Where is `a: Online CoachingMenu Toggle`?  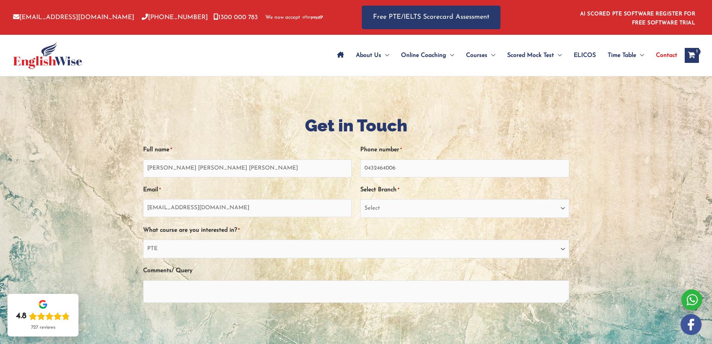 a: Online CoachingMenu Toggle is located at coordinates (428, 55).